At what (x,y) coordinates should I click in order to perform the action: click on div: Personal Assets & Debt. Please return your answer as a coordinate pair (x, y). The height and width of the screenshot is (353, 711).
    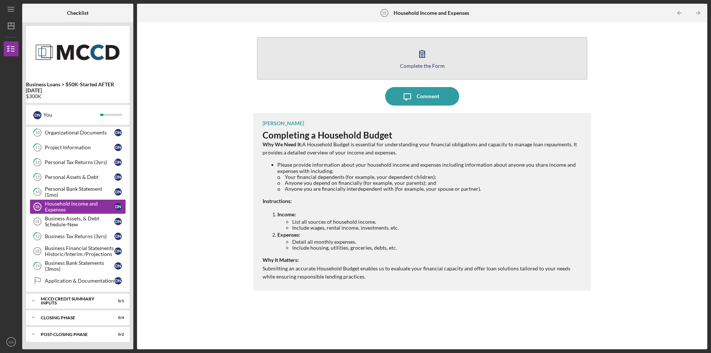
    Looking at the image, I should click on (80, 177).